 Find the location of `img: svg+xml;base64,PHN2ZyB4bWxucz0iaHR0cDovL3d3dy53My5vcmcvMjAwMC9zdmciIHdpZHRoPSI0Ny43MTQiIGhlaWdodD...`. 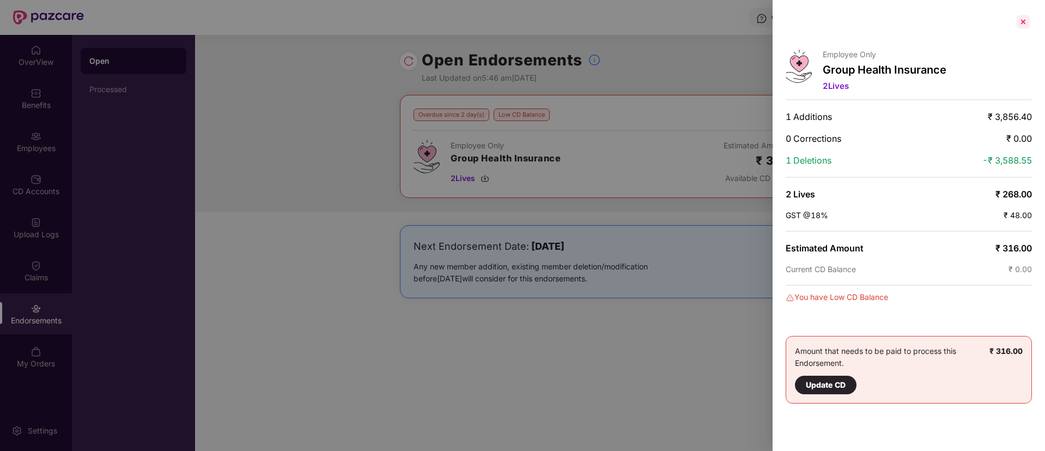

img: svg+xml;base64,PHN2ZyB4bWxucz0iaHR0cDovL3d3dy53My5vcmcvMjAwMC9zdmciIHdpZHRoPSI0Ny43MTQiIGhlaWdodD... is located at coordinates (799, 66).